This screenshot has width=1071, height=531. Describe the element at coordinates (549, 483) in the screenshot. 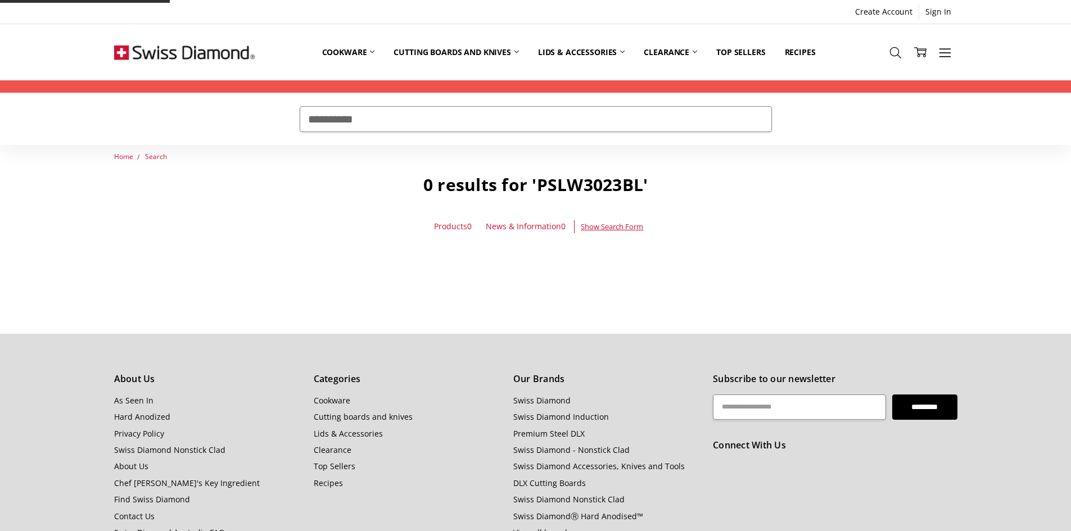

I see `a: DLX Cutting Boards` at that location.